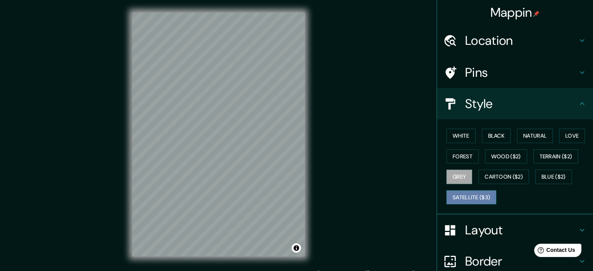  What do you see at coordinates (521, 41) in the screenshot?
I see `h4: Location` at bounding box center [521, 41].